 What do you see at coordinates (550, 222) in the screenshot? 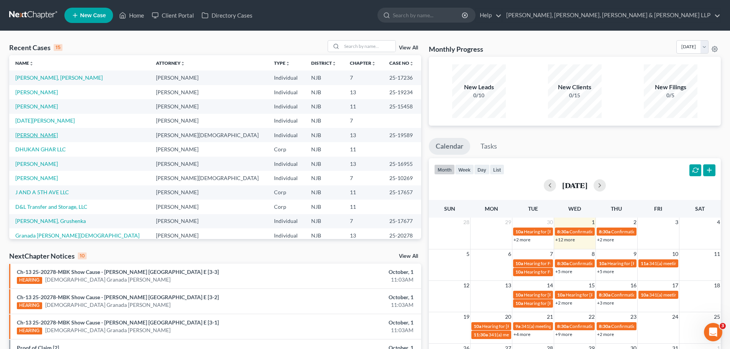
I see `span: 30` at bounding box center [550, 222].